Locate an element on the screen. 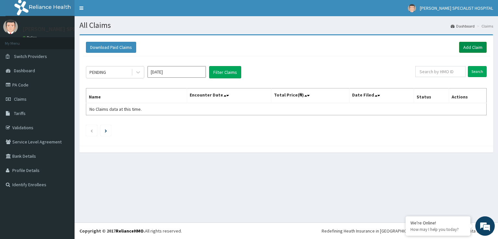 The height and width of the screenshot is (239, 498). span: No Claims data at this time. is located at coordinates (115, 109).